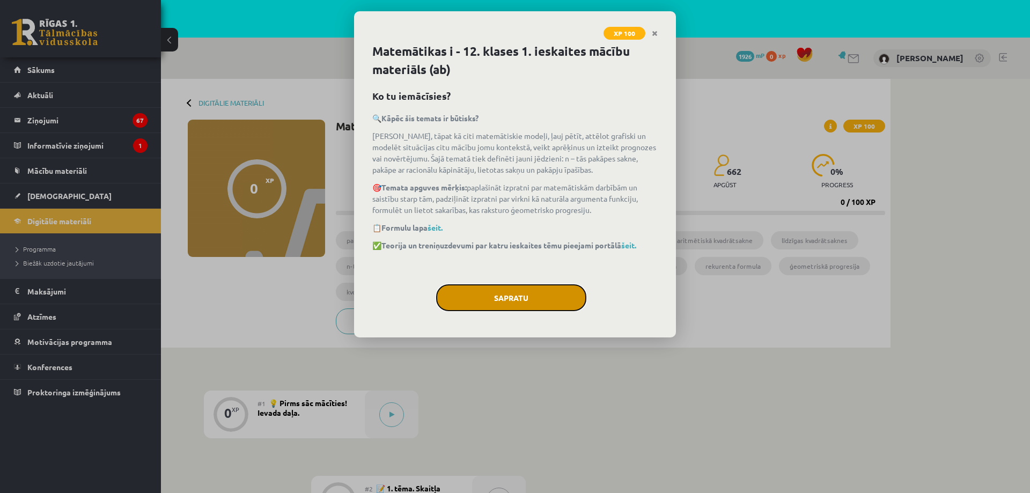  I want to click on b: Temata apguves mērķis:, so click(424, 187).